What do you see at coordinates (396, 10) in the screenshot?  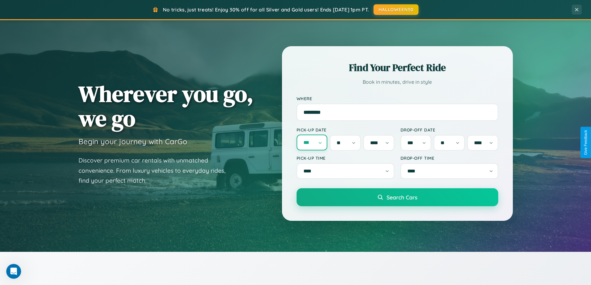 I see `button: HALLOWEEN30` at bounding box center [396, 10].